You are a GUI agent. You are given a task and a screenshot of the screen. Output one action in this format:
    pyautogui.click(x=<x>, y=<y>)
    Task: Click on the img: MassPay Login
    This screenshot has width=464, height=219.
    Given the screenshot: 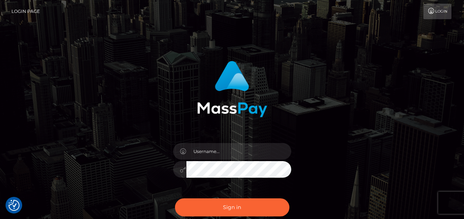 What is the action you would take?
    pyautogui.click(x=232, y=89)
    